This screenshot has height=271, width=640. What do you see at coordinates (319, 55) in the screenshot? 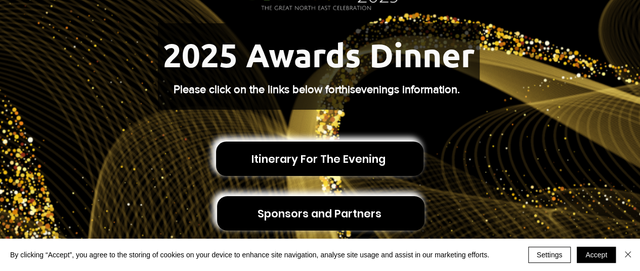
I see `span: 2025 Awards Dinner` at bounding box center [319, 55].